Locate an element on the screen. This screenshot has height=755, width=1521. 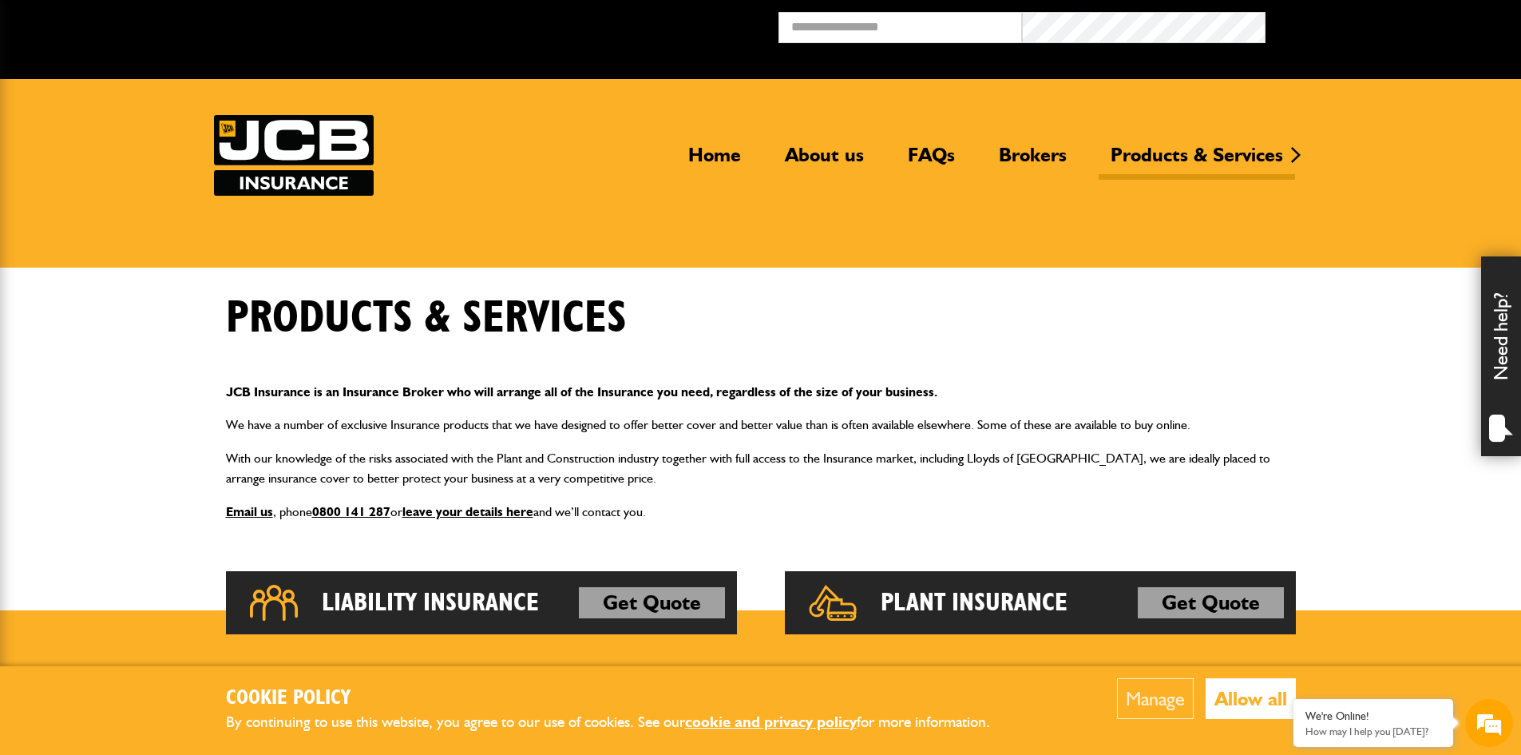
p: JCB Insurance is an Insurance Broker who will arrange all of the Insurance you need, regardless o... is located at coordinates (761, 392).